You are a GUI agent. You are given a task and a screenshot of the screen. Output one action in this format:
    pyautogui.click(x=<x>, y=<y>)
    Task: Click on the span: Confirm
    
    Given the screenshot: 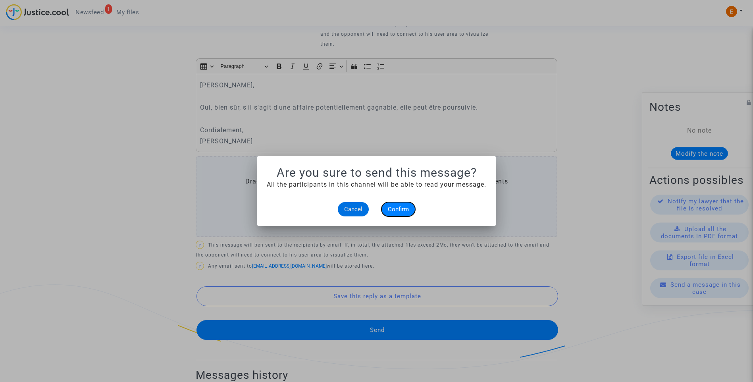 What is the action you would take?
    pyautogui.click(x=398, y=209)
    